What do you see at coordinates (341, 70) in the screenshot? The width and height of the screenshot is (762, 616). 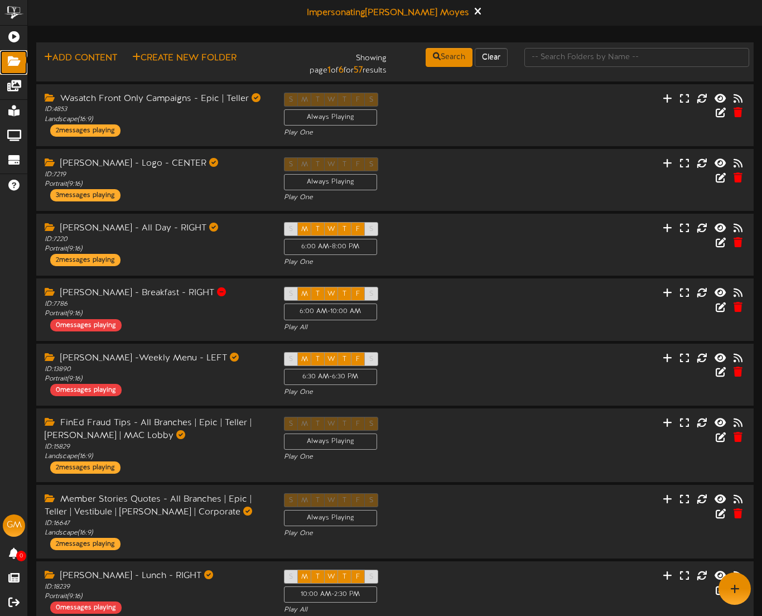 I see `strong: 6` at bounding box center [341, 70].